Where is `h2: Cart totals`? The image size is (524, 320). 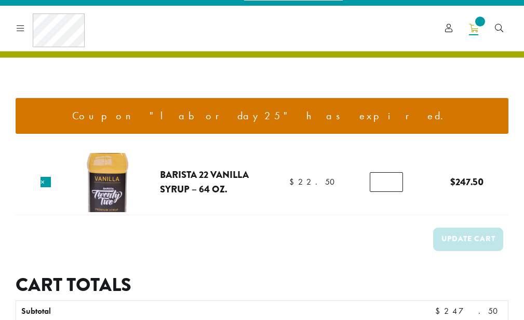 h2: Cart totals is located at coordinates (262, 285).